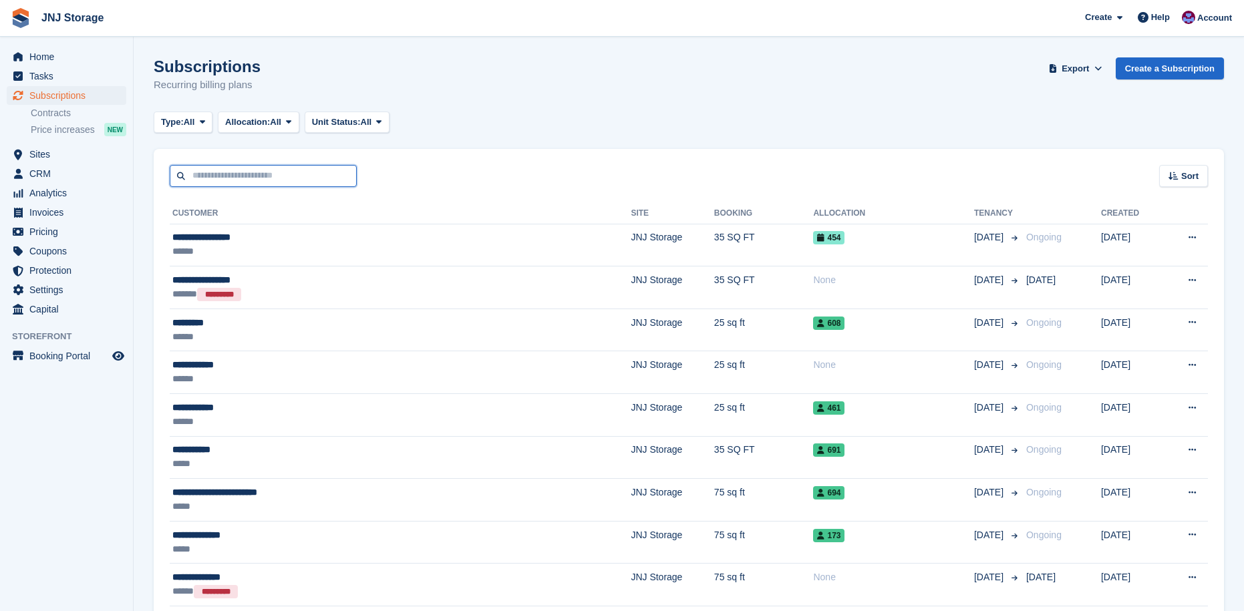 This screenshot has width=1244, height=611. Describe the element at coordinates (828, 408) in the screenshot. I see `span: 461` at that location.